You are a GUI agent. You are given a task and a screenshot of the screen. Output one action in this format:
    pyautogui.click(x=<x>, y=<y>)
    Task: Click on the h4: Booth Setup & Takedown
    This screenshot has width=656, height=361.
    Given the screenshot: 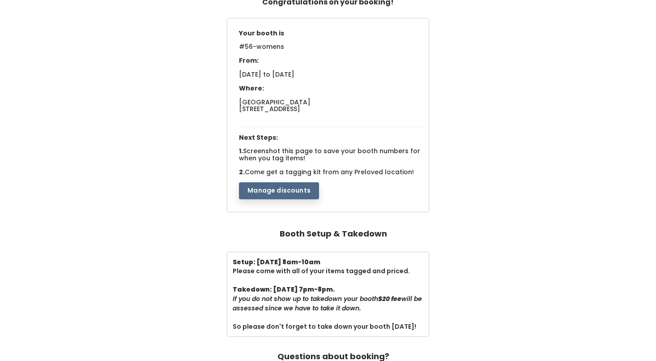 What is the action you would take?
    pyautogui.click(x=334, y=234)
    